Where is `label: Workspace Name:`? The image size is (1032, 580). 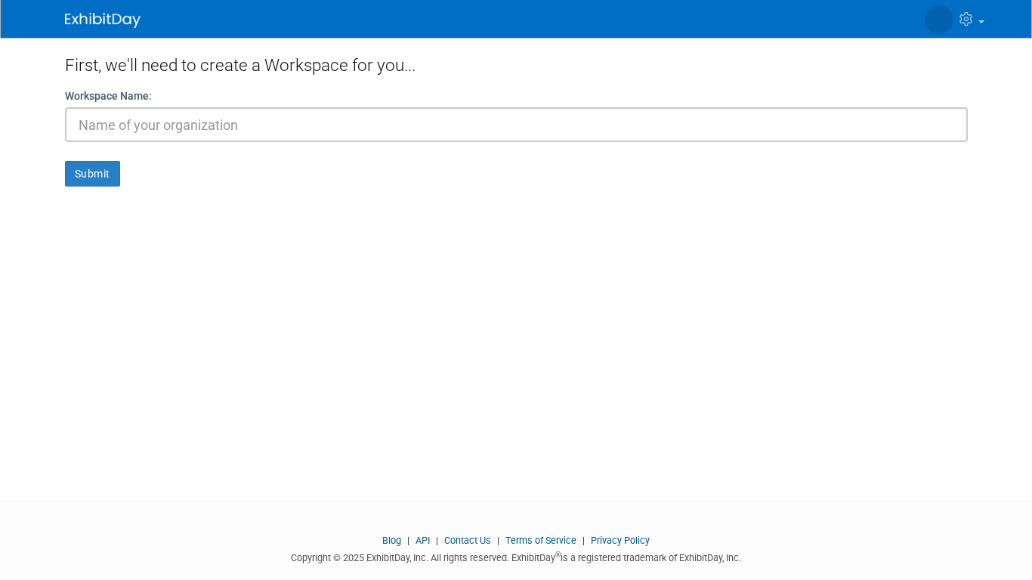
label: Workspace Name: is located at coordinates (108, 96).